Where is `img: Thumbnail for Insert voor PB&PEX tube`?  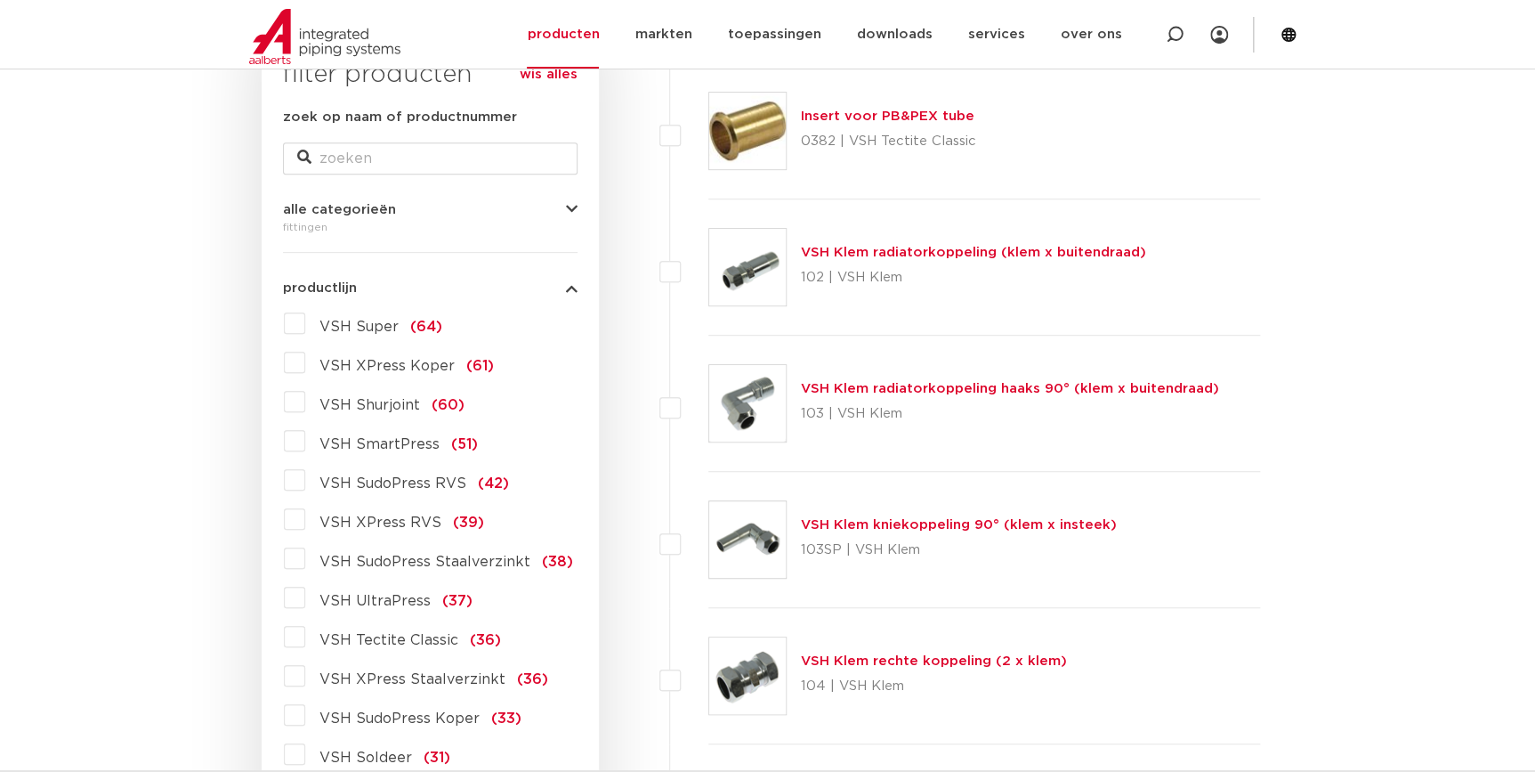 img: Thumbnail for Insert voor PB&PEX tube is located at coordinates (748, 131).